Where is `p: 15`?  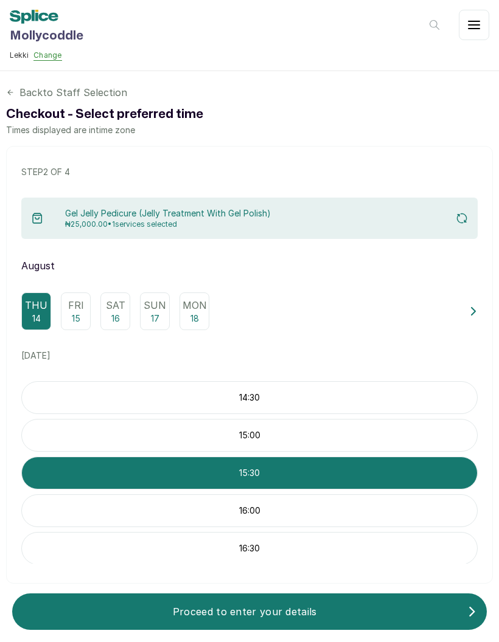
p: 15 is located at coordinates (76, 319).